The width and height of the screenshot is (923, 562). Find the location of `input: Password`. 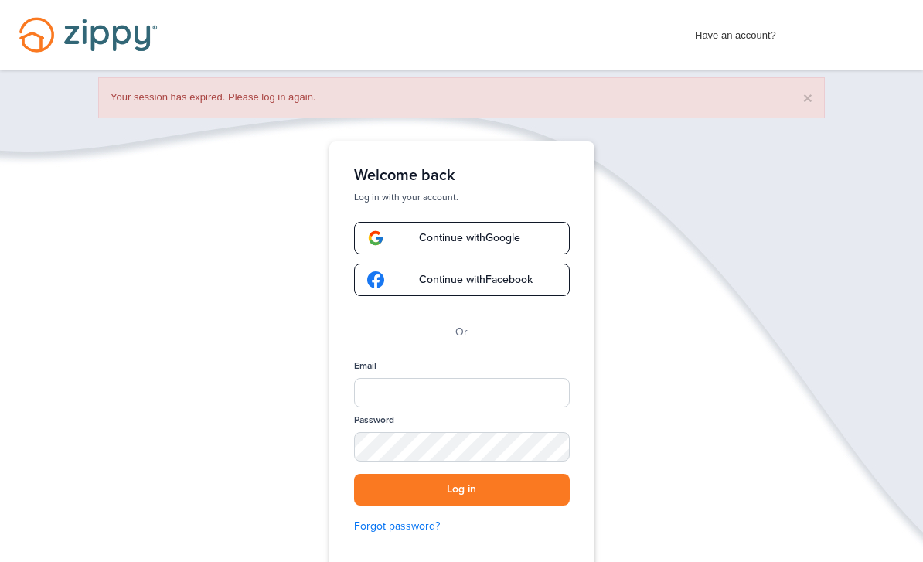

input: Password is located at coordinates (461, 447).